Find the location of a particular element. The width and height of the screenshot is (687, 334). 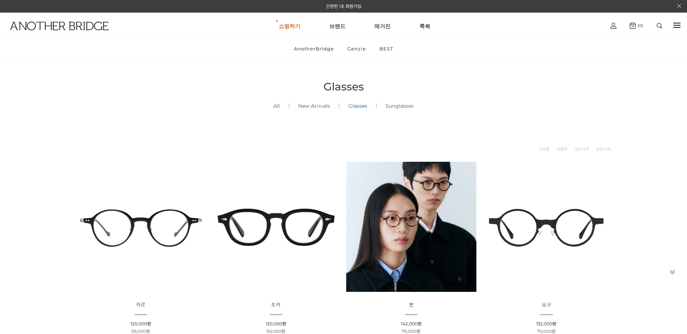

a: New Arrivals is located at coordinates (314, 106).